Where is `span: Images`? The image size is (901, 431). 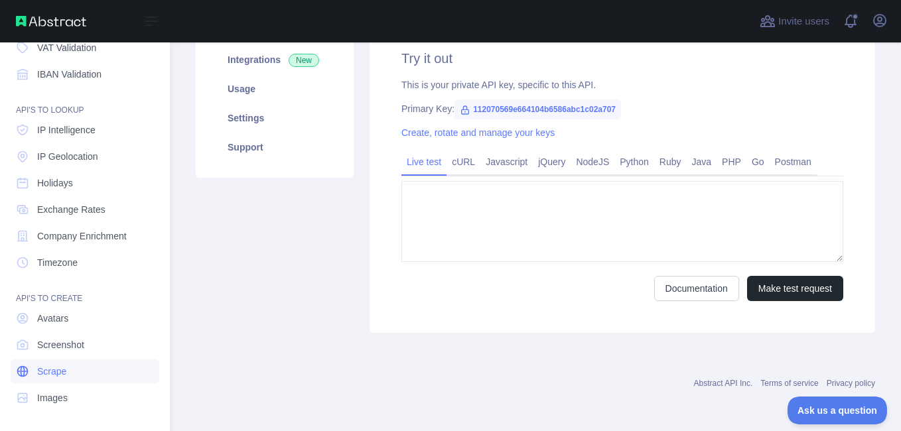
span: Images is located at coordinates (52, 398).